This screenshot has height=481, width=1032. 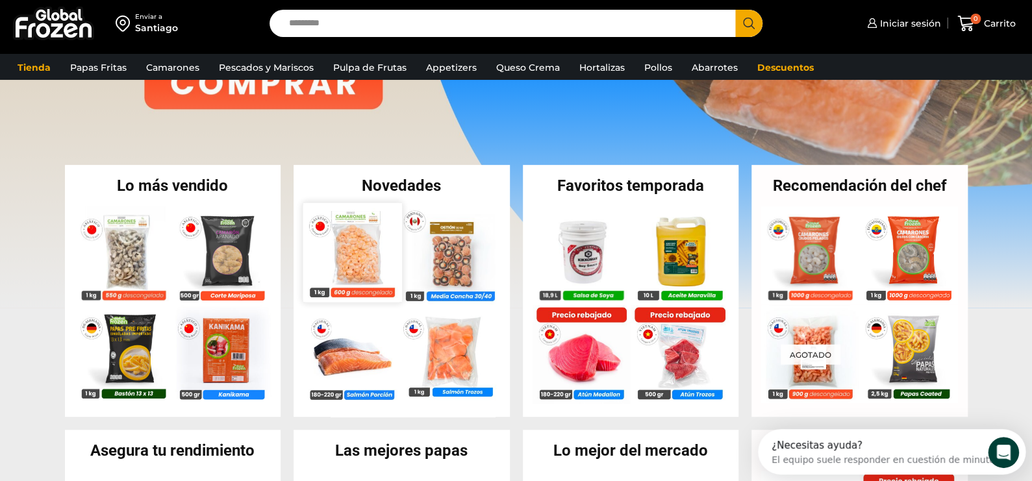 I want to click on span: Iniciar sesión, so click(x=909, y=23).